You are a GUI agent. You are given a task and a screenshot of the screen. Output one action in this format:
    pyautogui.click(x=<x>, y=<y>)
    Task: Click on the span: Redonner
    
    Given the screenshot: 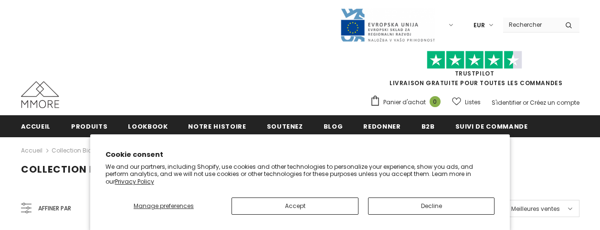 What is the action you would take?
    pyautogui.click(x=382, y=126)
    